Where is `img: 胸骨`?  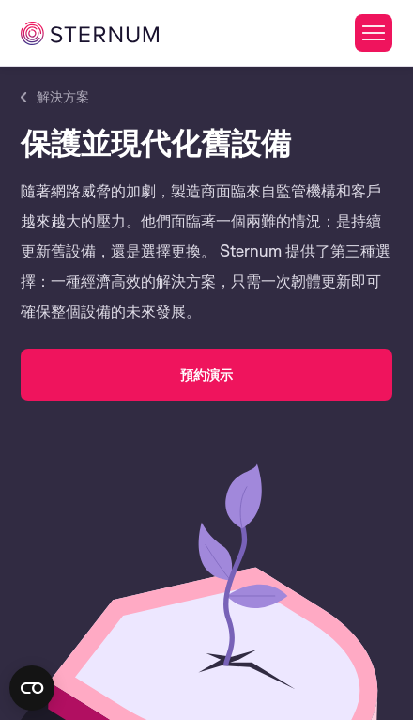 img: 胸骨 is located at coordinates (89, 33).